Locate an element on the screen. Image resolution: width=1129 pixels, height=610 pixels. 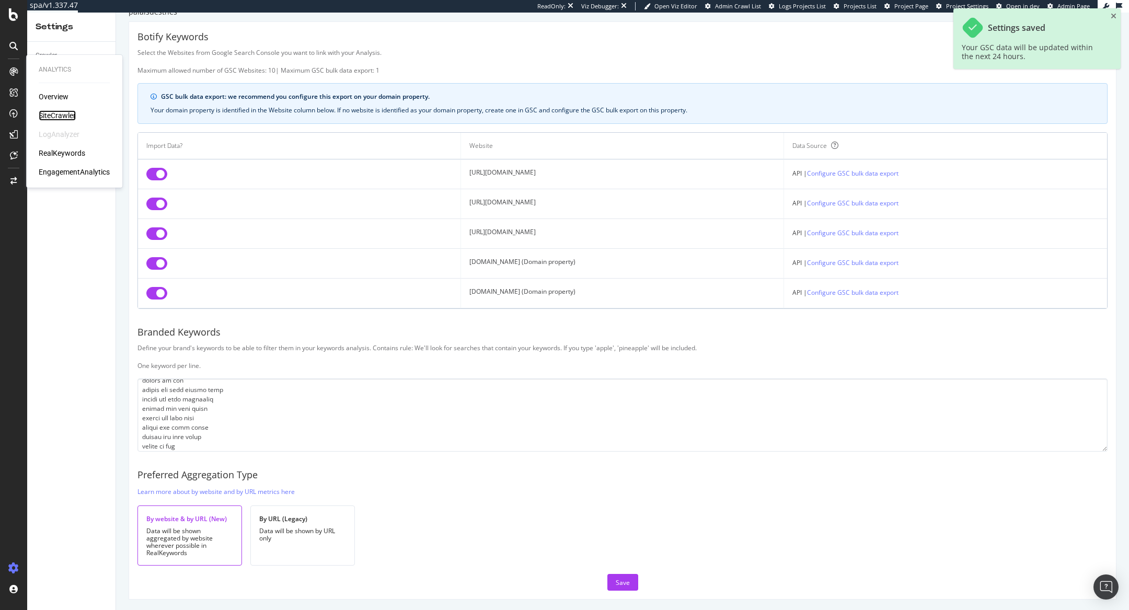
a: Learn more about by website and by URL metrics here is located at coordinates (216, 491).